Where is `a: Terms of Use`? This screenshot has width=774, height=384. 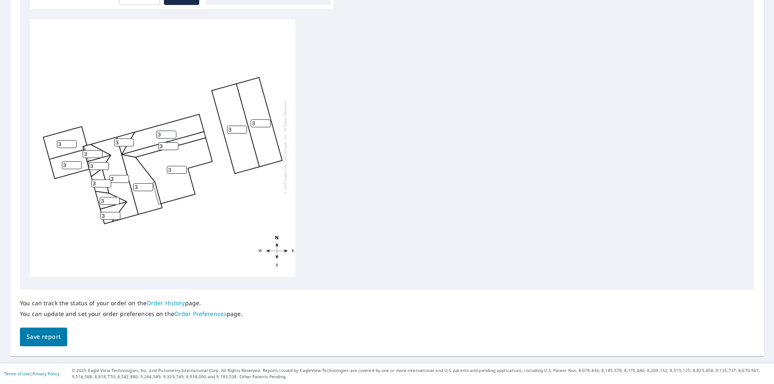
a: Terms of Use is located at coordinates (17, 374).